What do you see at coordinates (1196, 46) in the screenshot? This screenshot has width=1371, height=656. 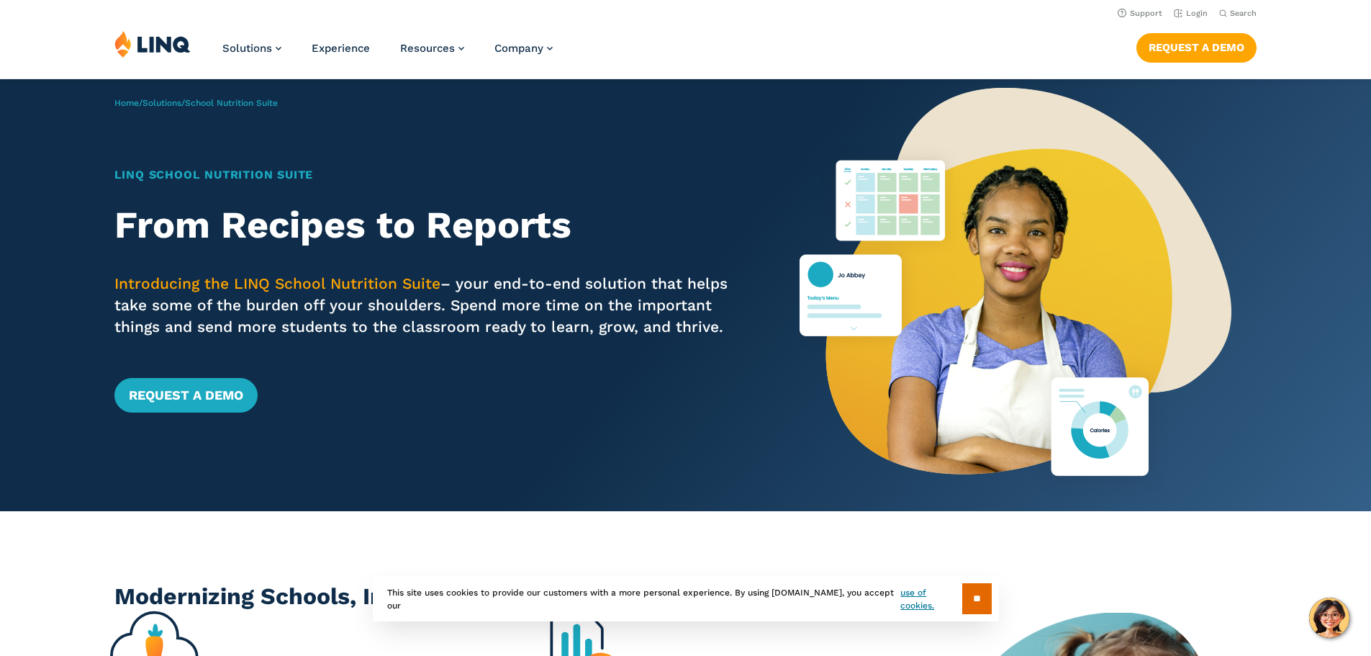 I see `nav: Button Navigation` at bounding box center [1196, 46].